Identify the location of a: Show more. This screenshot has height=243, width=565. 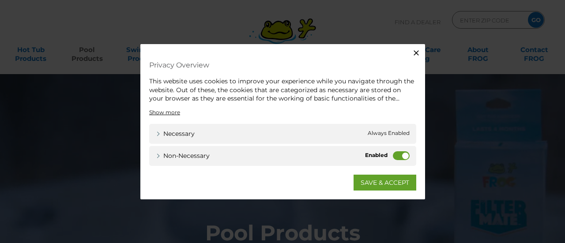
(165, 112).